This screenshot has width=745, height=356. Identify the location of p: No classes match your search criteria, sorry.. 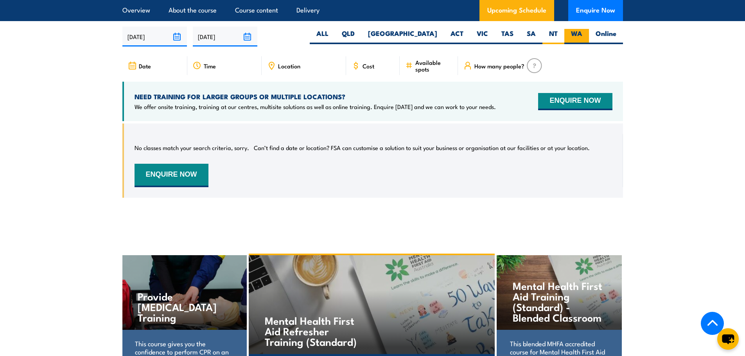
(192, 148).